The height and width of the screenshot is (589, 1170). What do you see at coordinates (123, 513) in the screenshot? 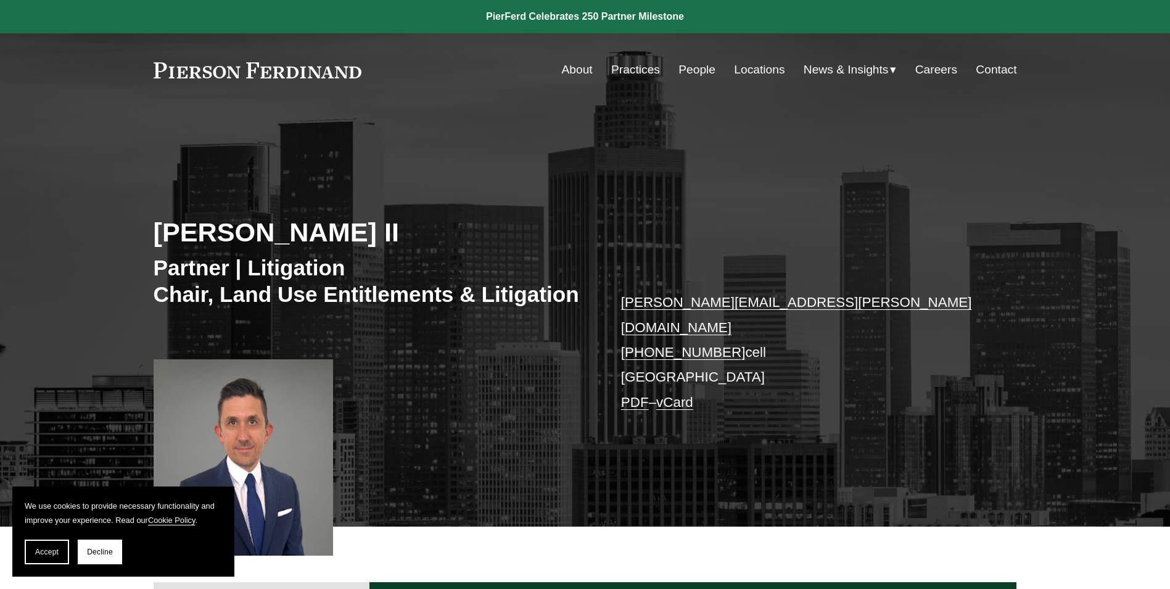
I see `p: We use cookies to provide necessary functionality and improve your experience. Read our .` at bounding box center [123, 513].